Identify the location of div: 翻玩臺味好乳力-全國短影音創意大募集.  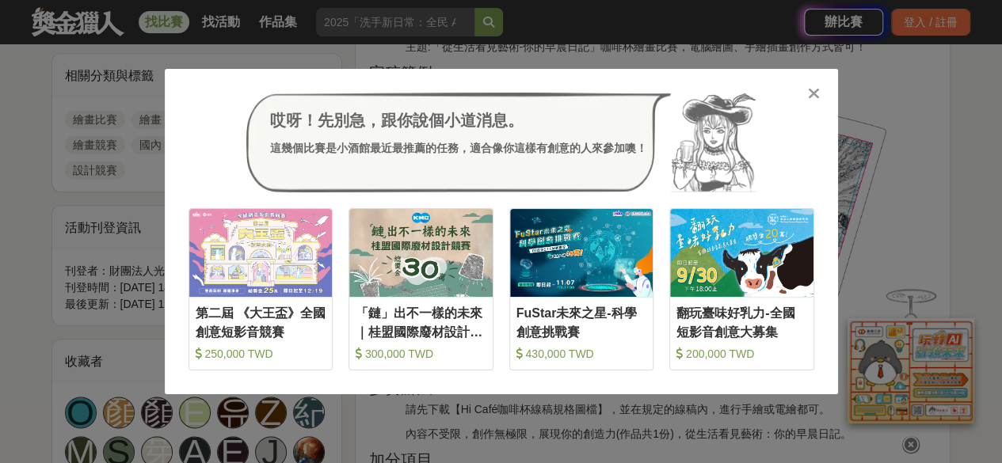
(741, 321).